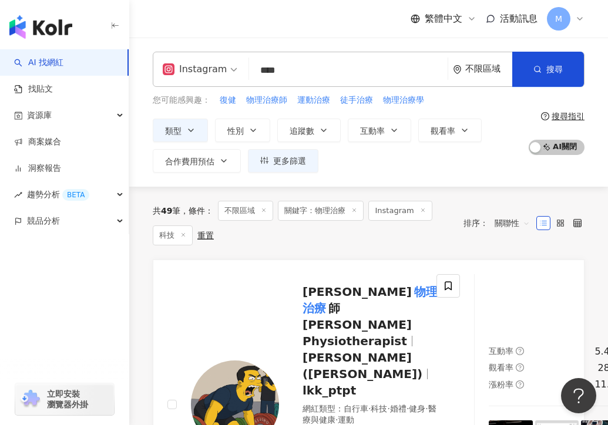 Image resolution: width=608 pixels, height=425 pixels. What do you see at coordinates (512, 223) in the screenshot?
I see `span: 關聯性` at bounding box center [512, 223].